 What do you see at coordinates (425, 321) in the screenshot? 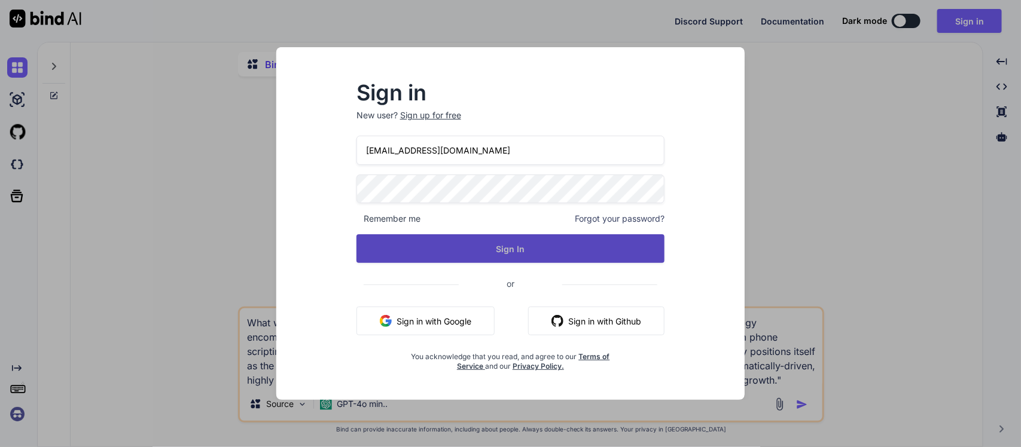
I see `button: Sign in with Google` at bounding box center [425, 321].